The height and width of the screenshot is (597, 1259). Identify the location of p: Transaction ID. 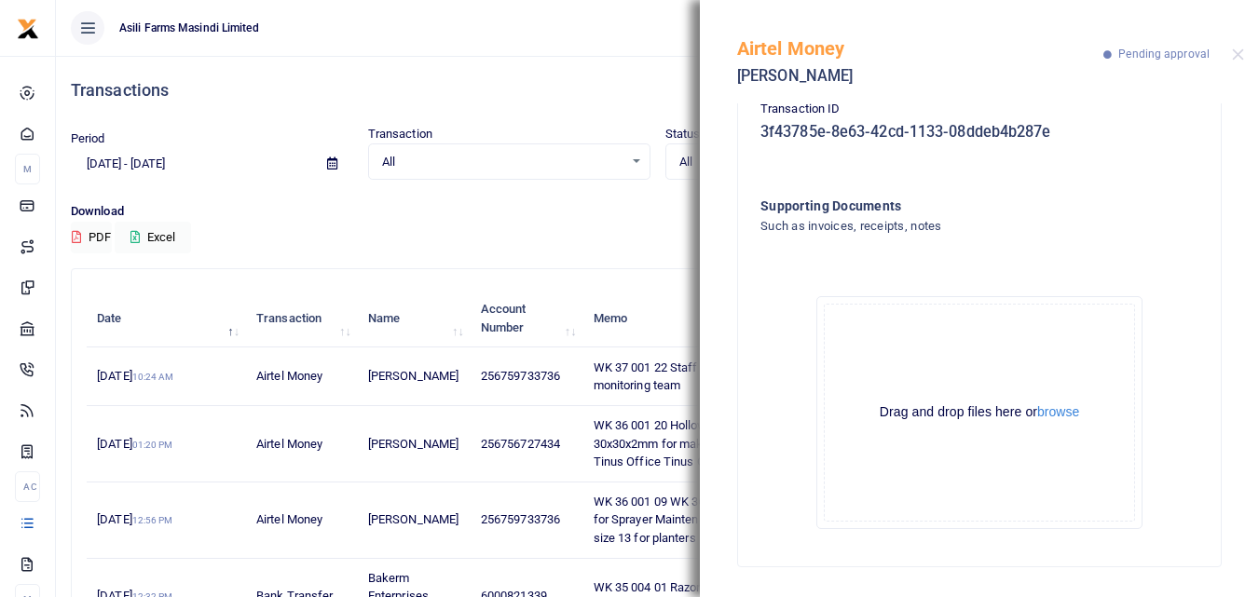
(979, 109).